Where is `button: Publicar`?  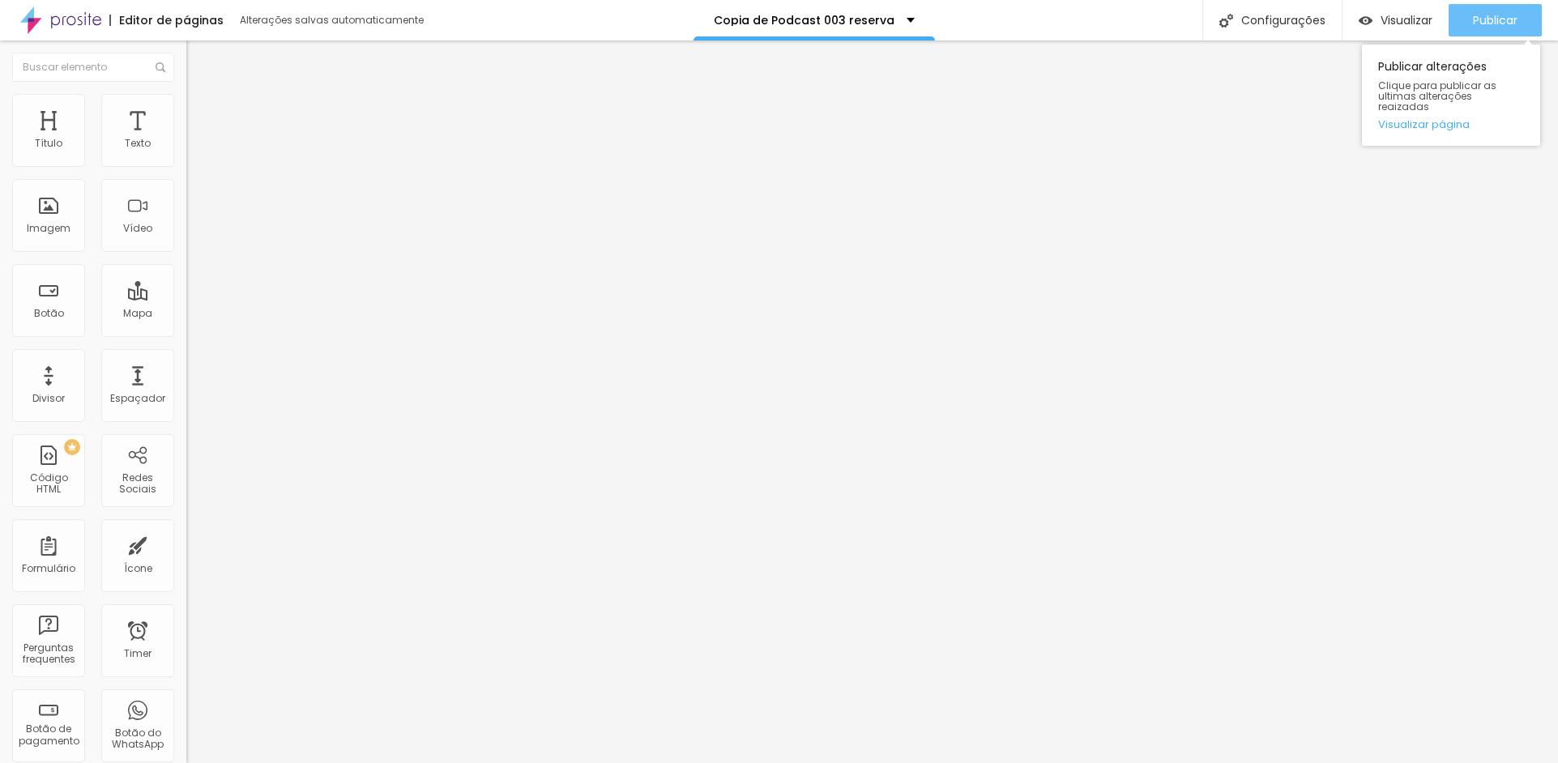
button: Publicar is located at coordinates (1495, 20).